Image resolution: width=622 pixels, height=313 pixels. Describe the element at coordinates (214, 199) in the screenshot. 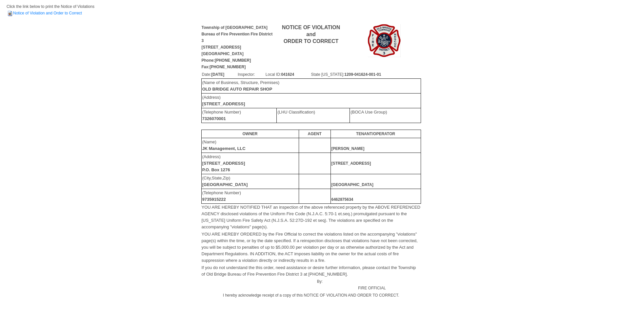

I see `b: 9735915222` at that location.